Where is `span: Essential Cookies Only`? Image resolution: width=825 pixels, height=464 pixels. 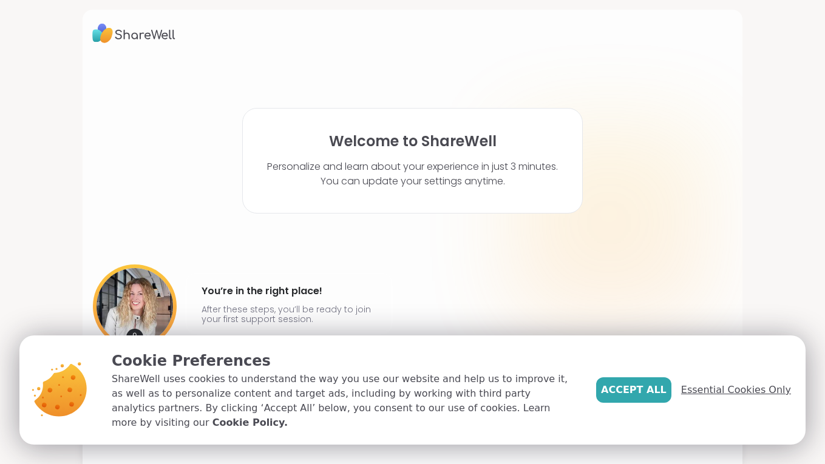 span: Essential Cookies Only is located at coordinates (736, 390).